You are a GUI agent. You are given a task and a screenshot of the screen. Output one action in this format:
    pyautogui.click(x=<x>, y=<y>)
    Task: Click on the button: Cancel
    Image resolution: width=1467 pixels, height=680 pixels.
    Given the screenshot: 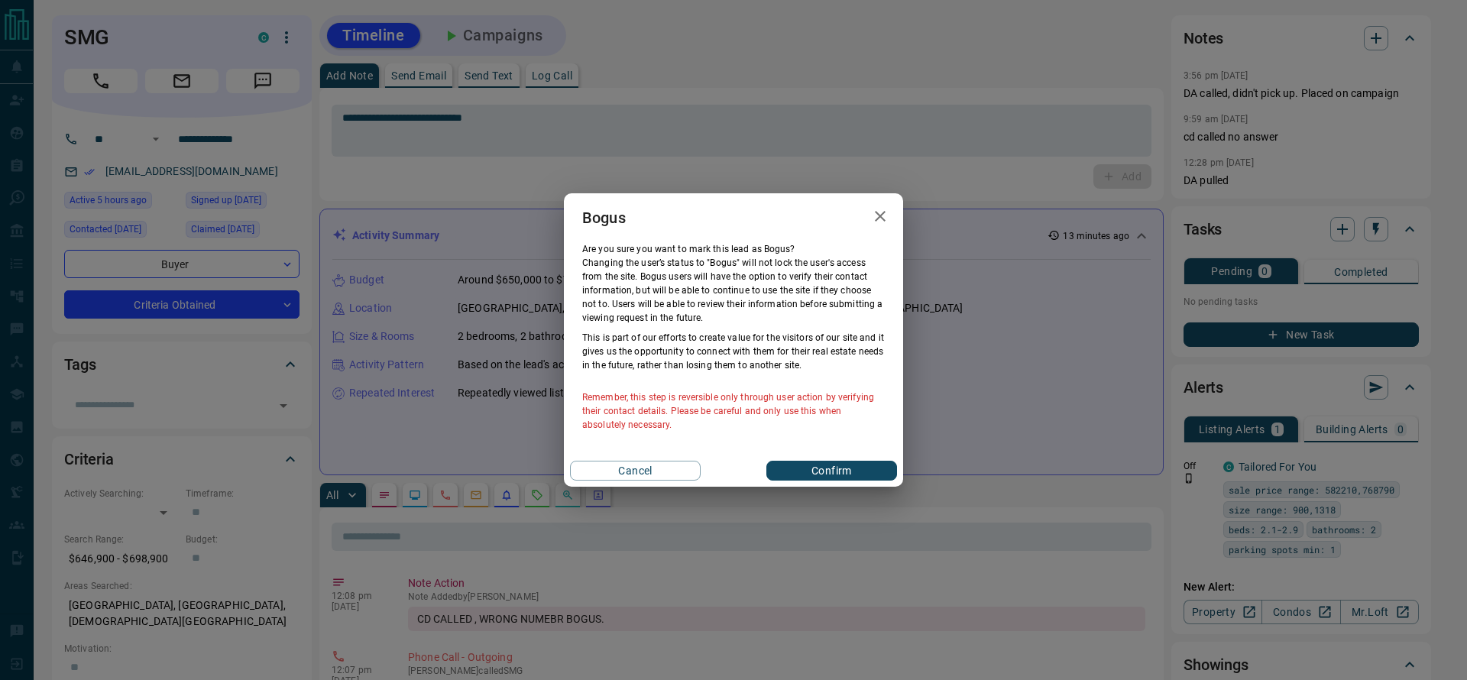 What is the action you would take?
    pyautogui.click(x=635, y=471)
    